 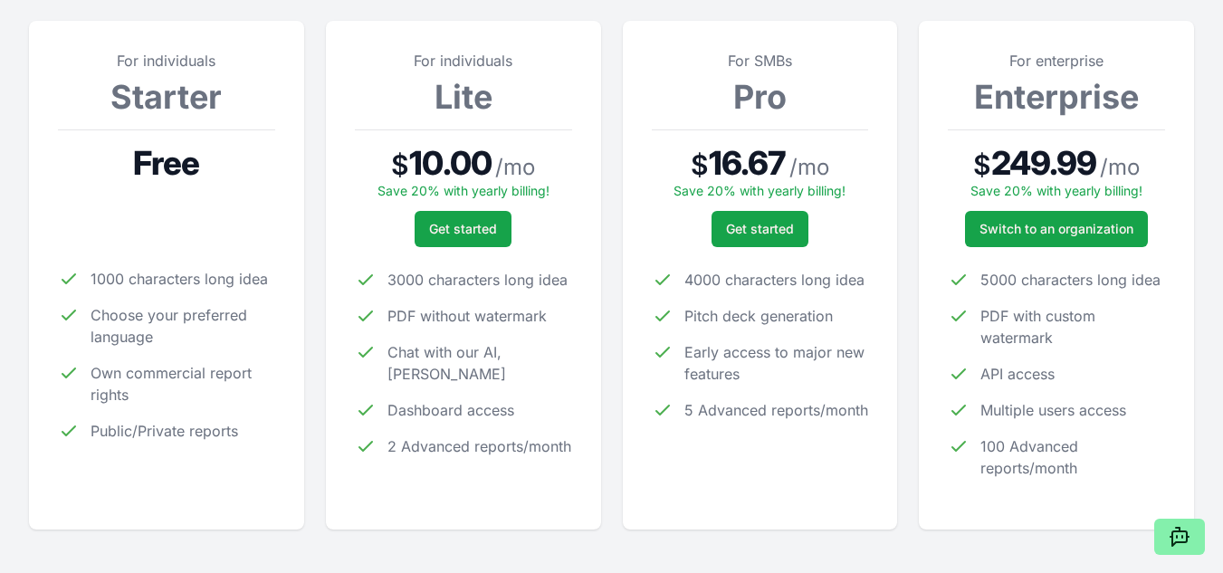 I want to click on span: 5000 characters long idea, so click(x=1070, y=280).